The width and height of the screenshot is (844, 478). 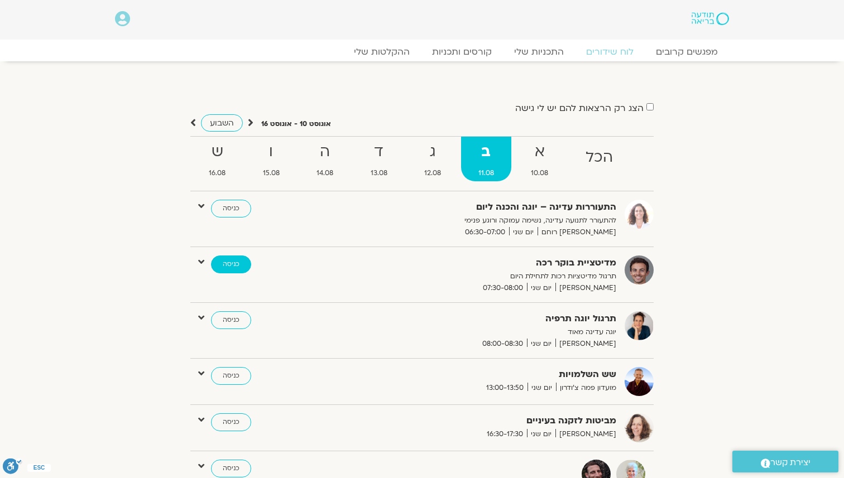 I want to click on strong: ב, so click(x=486, y=152).